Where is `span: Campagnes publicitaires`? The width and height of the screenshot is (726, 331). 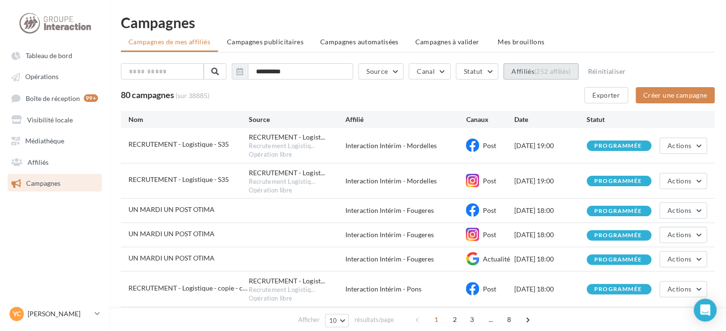 span: Campagnes publicitaires is located at coordinates (265, 41).